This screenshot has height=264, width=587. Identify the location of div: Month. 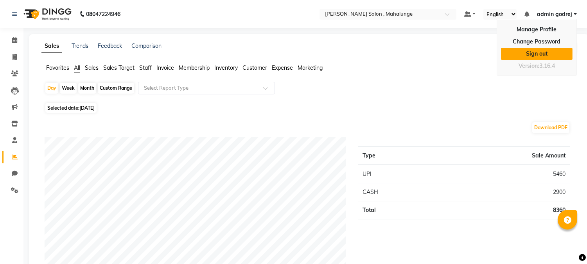
(87, 88).